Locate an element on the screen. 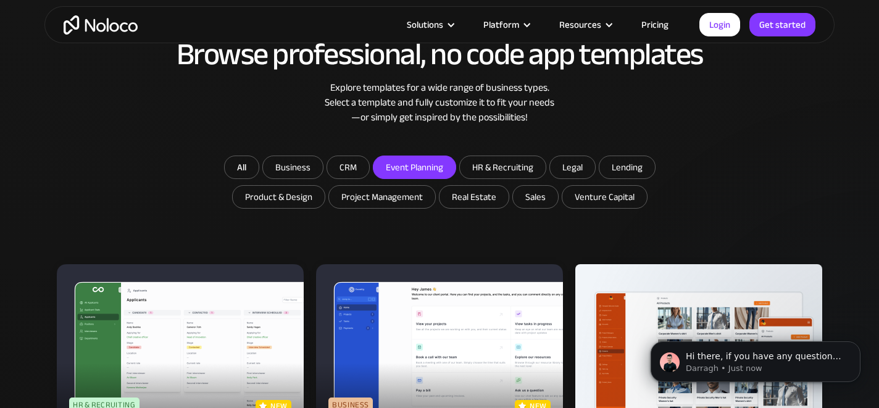 This screenshot has height=408, width=879. div: message notification from Darragh, Just now. Hi there, if you have any questions about our pricin... is located at coordinates (123, 46).